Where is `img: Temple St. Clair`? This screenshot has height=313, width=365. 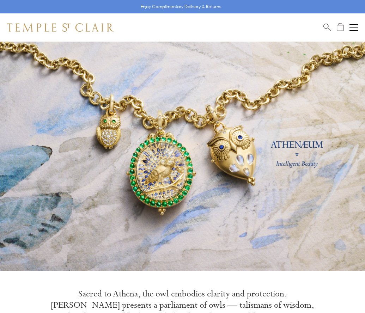
img: Temple St. Clair is located at coordinates (60, 28).